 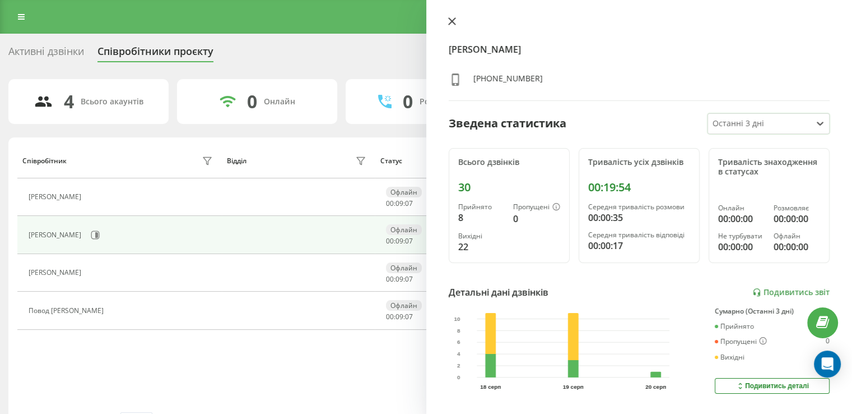 I want to click on div: Статус, so click(x=391, y=161).